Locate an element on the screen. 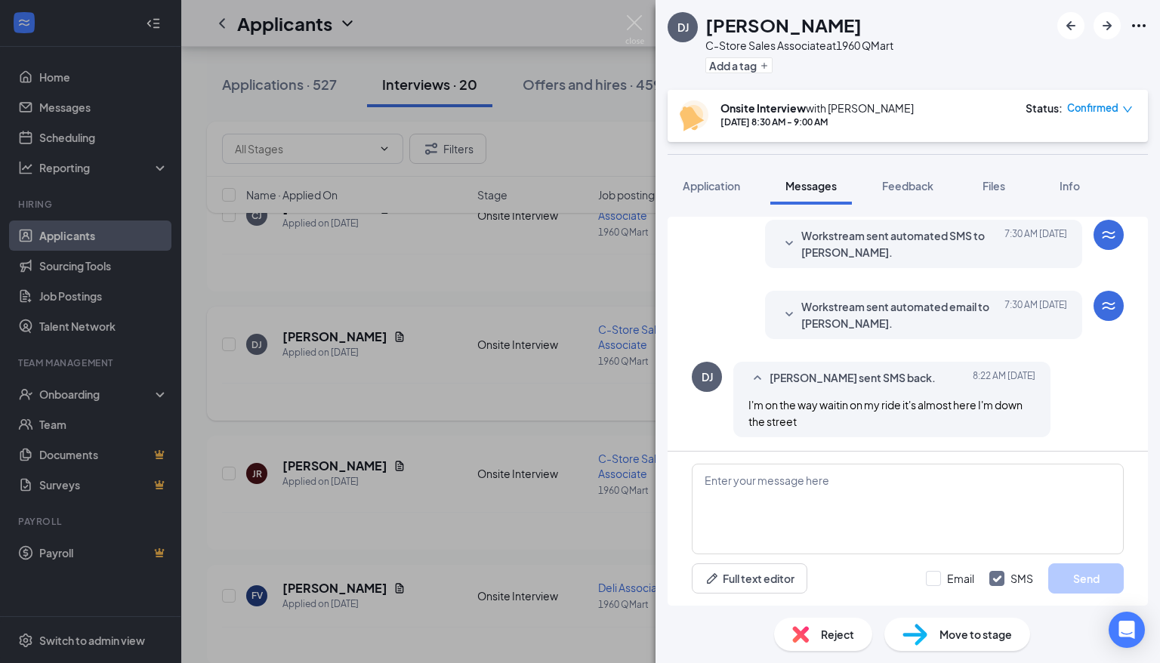 This screenshot has height=663, width=1160. span: Info is located at coordinates (1069, 186).